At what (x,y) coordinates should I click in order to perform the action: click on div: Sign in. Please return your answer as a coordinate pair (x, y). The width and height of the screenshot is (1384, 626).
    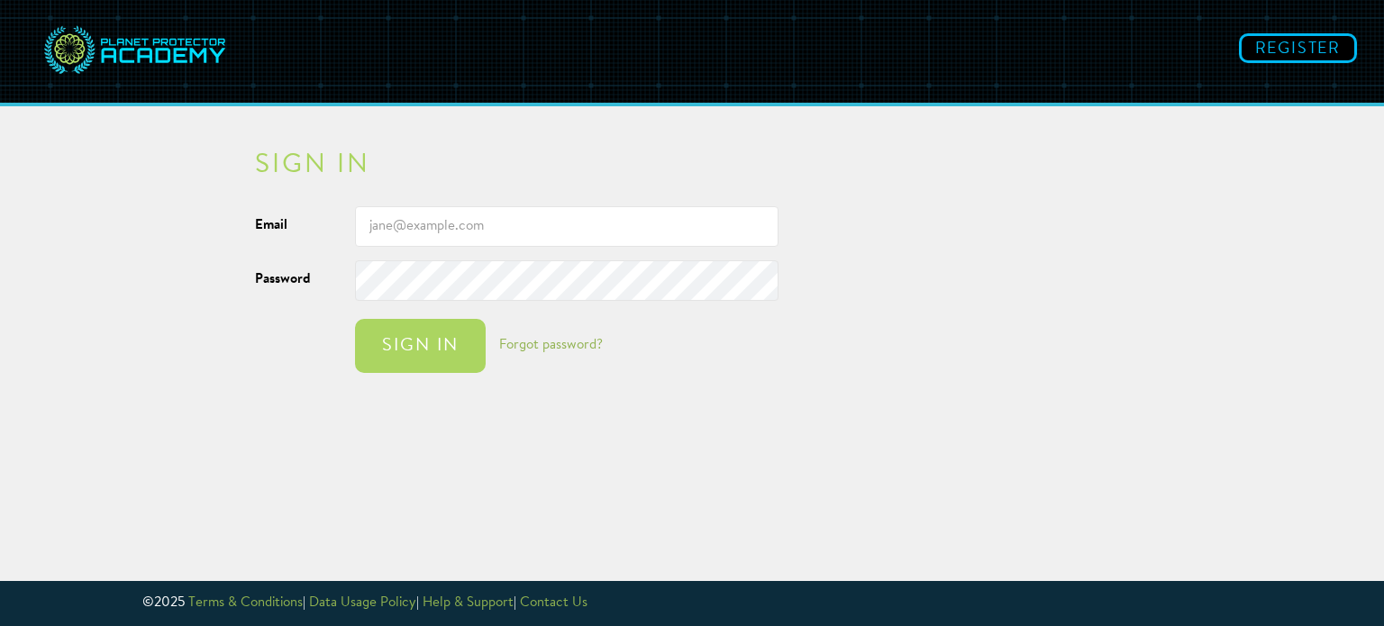
    Looking at the image, I should click on (420, 346).